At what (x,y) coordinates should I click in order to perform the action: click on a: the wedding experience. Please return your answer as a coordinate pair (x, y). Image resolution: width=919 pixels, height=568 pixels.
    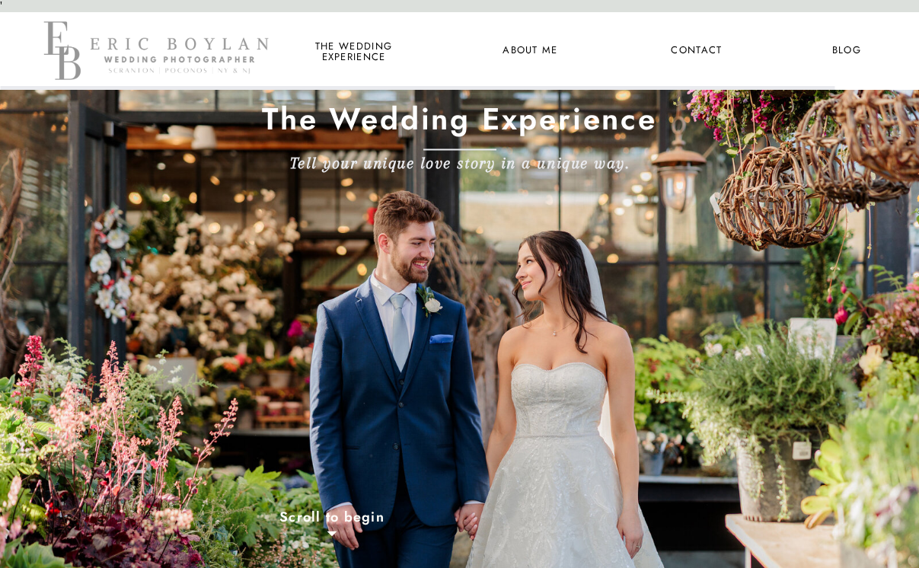
    Looking at the image, I should click on (353, 51).